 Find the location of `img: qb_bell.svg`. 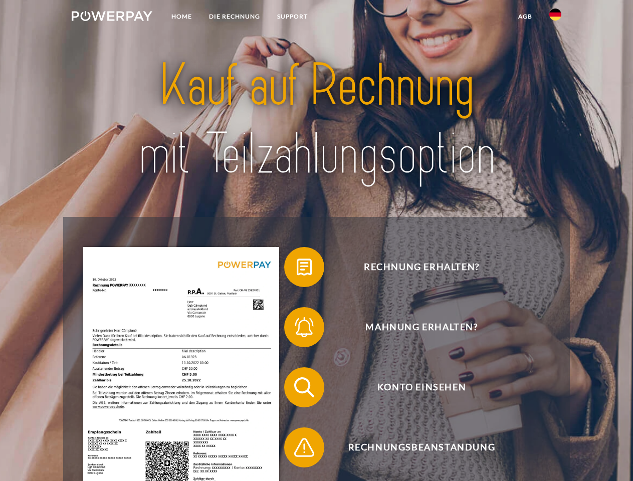

img: qb_bell.svg is located at coordinates (304, 327).